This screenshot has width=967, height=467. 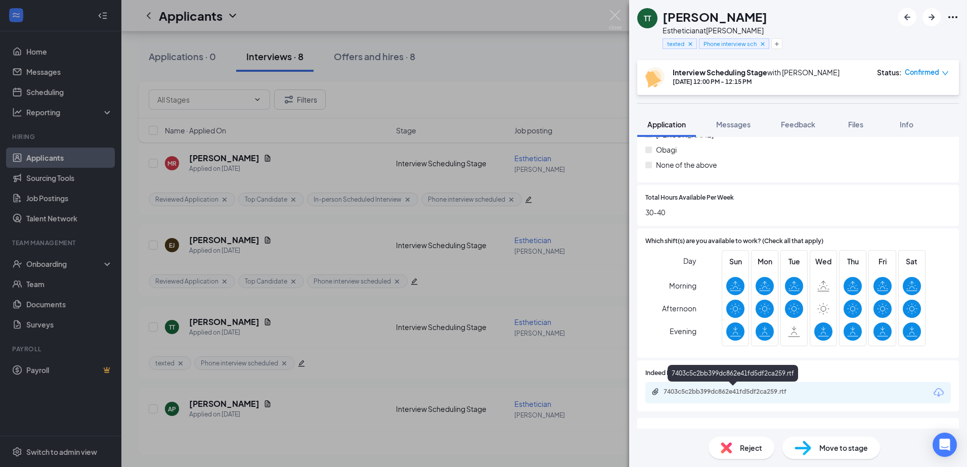 I want to click on a: Download, so click(x=939, y=393).